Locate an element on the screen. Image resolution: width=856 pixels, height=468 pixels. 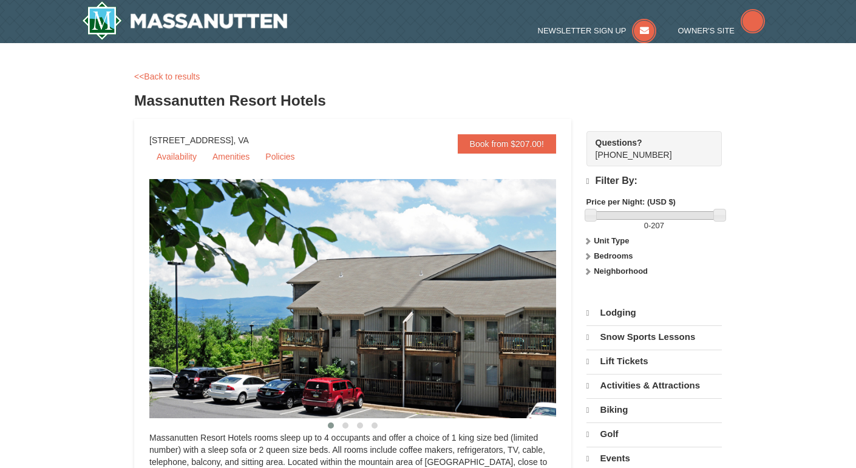
a: Owner's Site is located at coordinates (722, 30).